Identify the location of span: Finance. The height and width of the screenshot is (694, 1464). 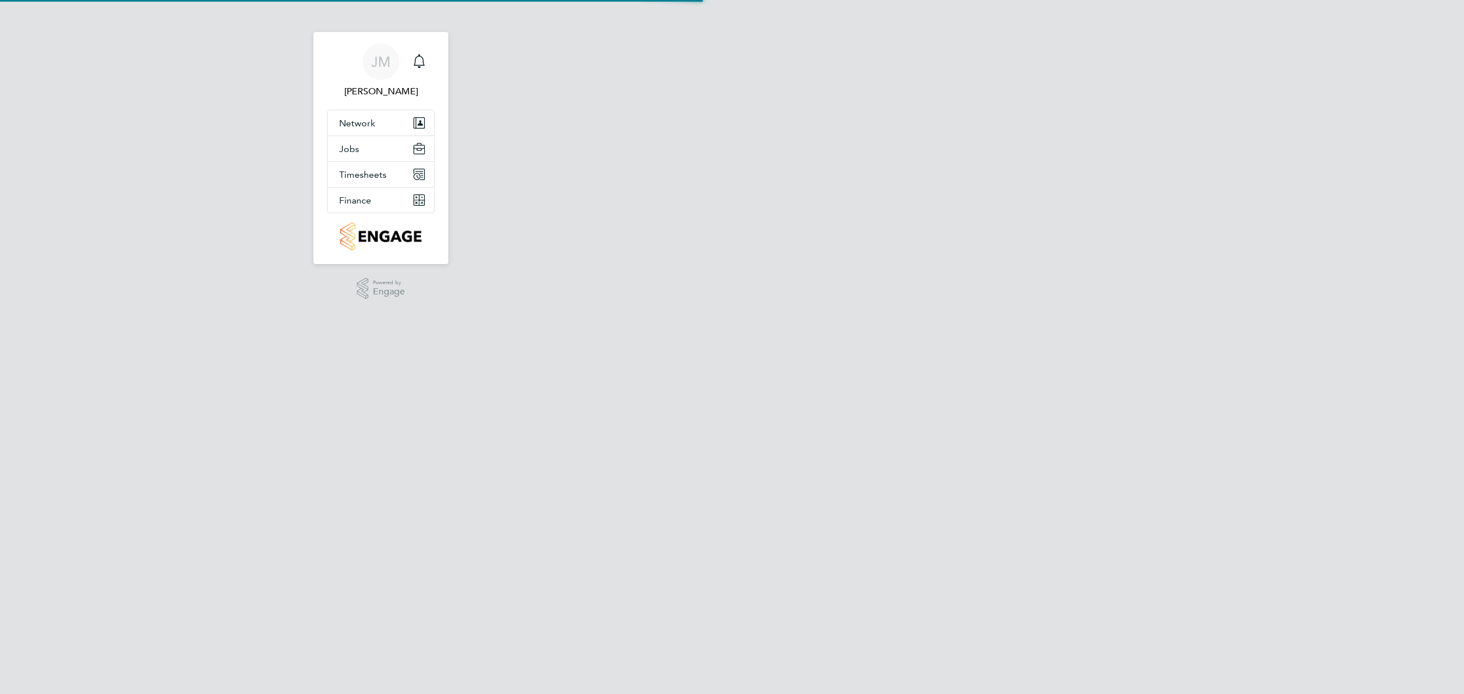
(355, 200).